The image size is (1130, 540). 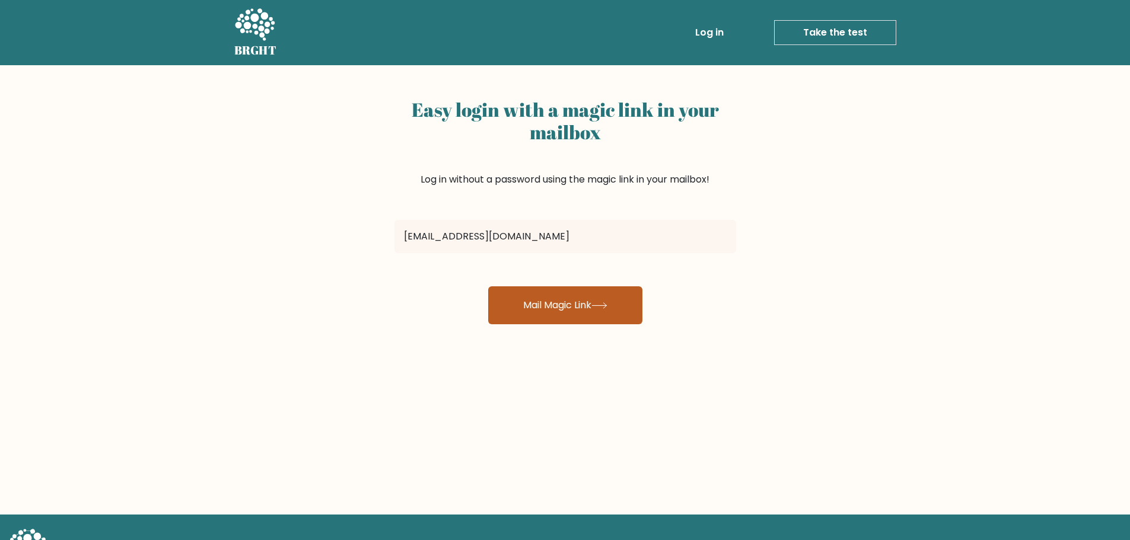 I want to click on button: Mail Magic Link, so click(x=565, y=305).